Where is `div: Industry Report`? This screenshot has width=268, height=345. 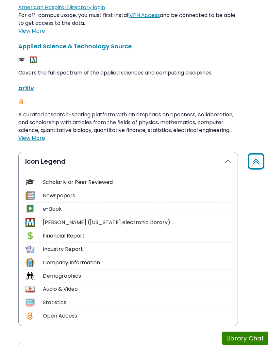
div: Industry Report is located at coordinates (137, 250).